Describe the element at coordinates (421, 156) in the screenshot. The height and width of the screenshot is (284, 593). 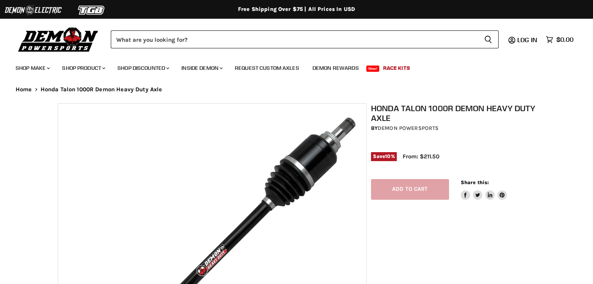
I see `span: From: $211.50` at that location.